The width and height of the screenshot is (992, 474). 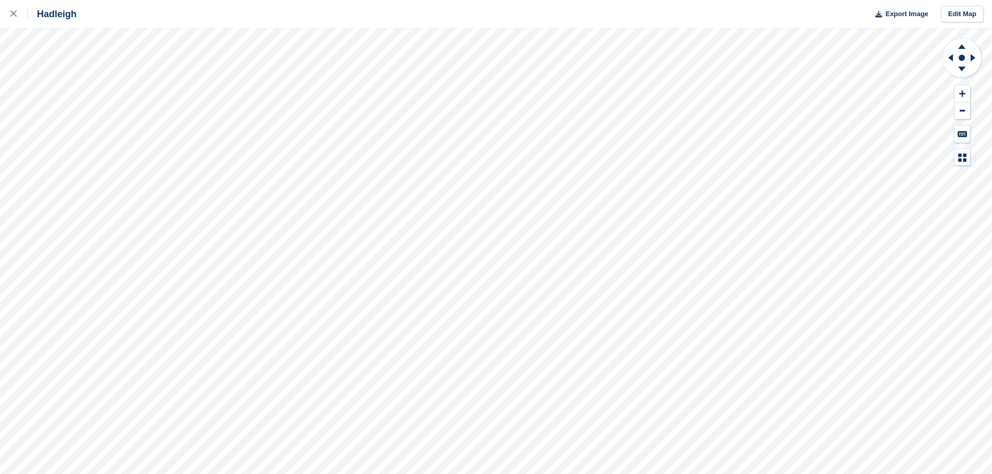 What do you see at coordinates (907, 14) in the screenshot?
I see `span: Export Image` at bounding box center [907, 14].